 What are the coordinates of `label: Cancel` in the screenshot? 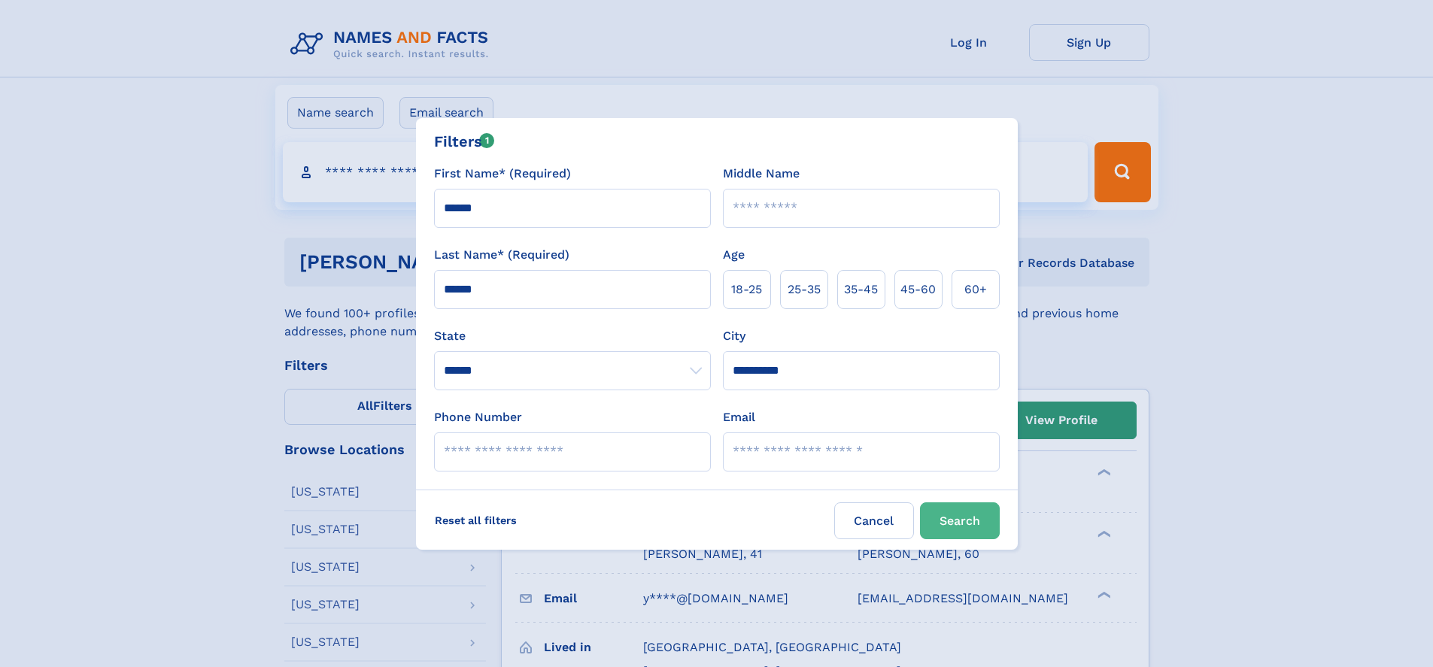 It's located at (874, 520).